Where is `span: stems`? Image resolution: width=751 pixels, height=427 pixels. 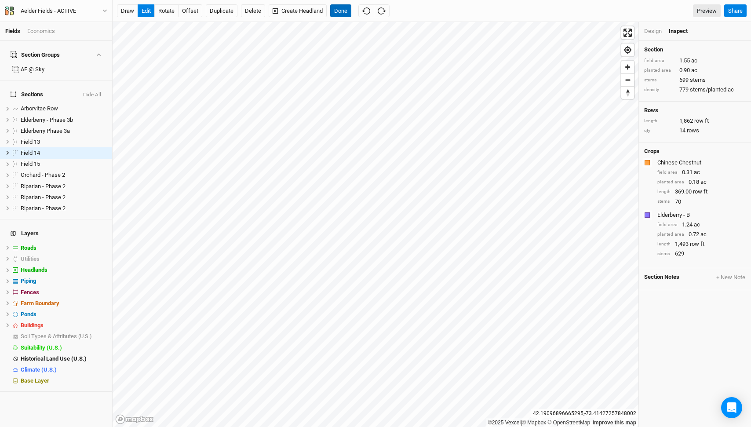
span: stems is located at coordinates (698, 80).